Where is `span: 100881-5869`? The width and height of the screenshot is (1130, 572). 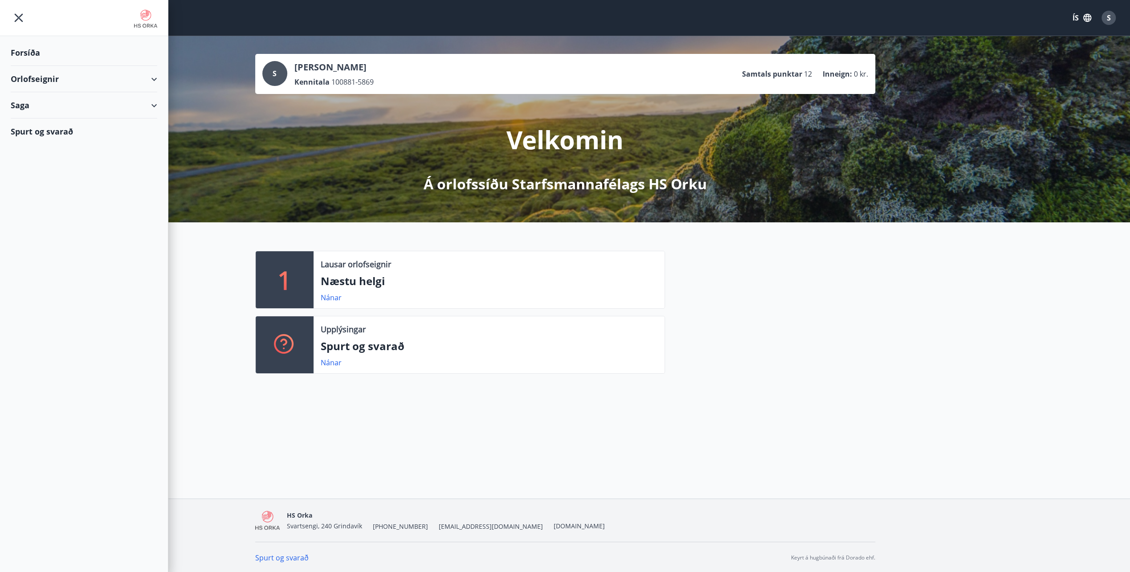 span: 100881-5869 is located at coordinates (352, 82).